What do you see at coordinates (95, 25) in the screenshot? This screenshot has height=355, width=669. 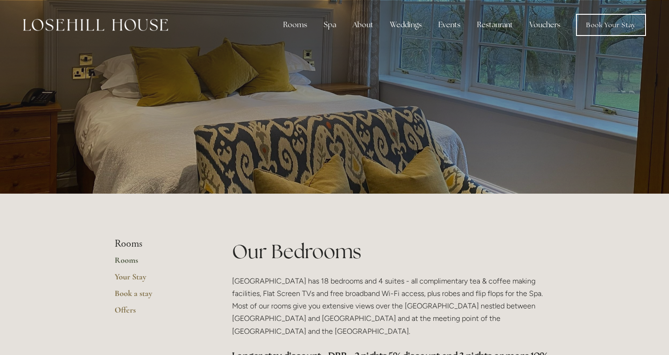 I see `img: Losehill House` at bounding box center [95, 25].